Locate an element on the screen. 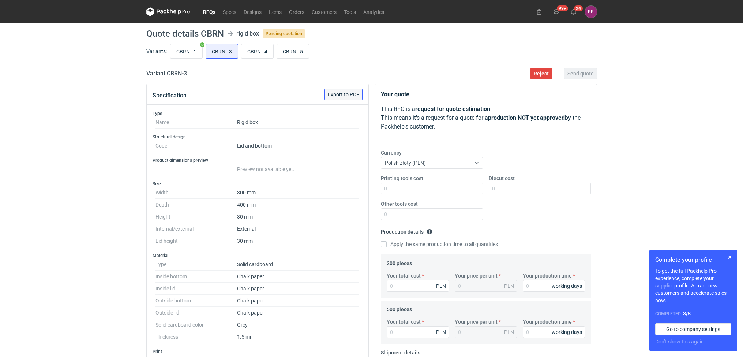 The height and width of the screenshot is (357, 743). button: PP is located at coordinates (591, 12).